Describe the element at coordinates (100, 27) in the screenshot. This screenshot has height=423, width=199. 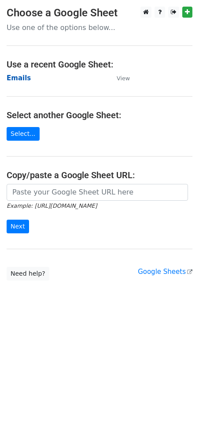
I see `p: Use one of the options below...` at that location.